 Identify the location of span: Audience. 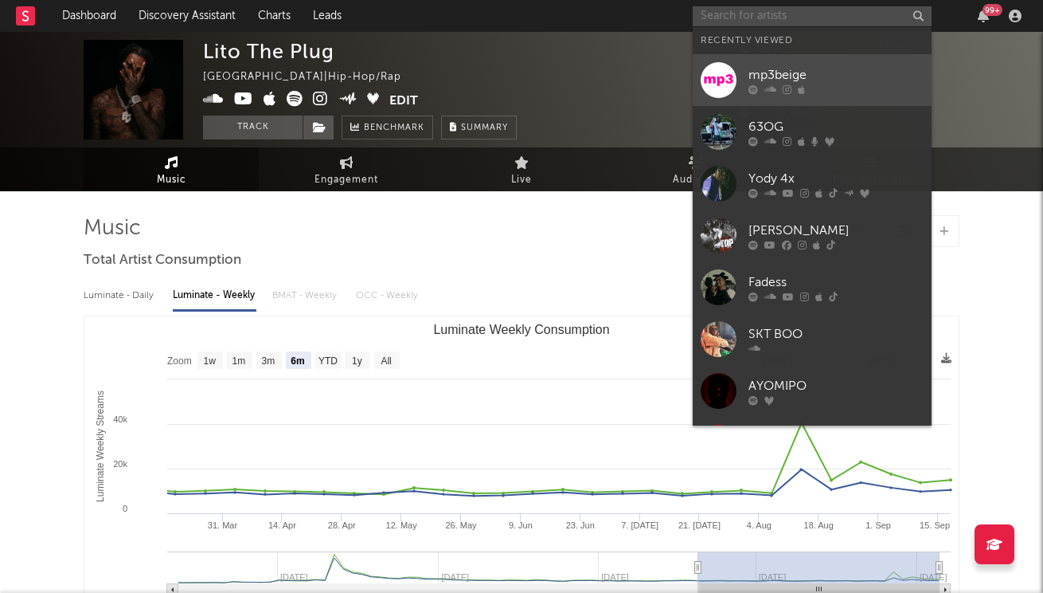
(697, 180).